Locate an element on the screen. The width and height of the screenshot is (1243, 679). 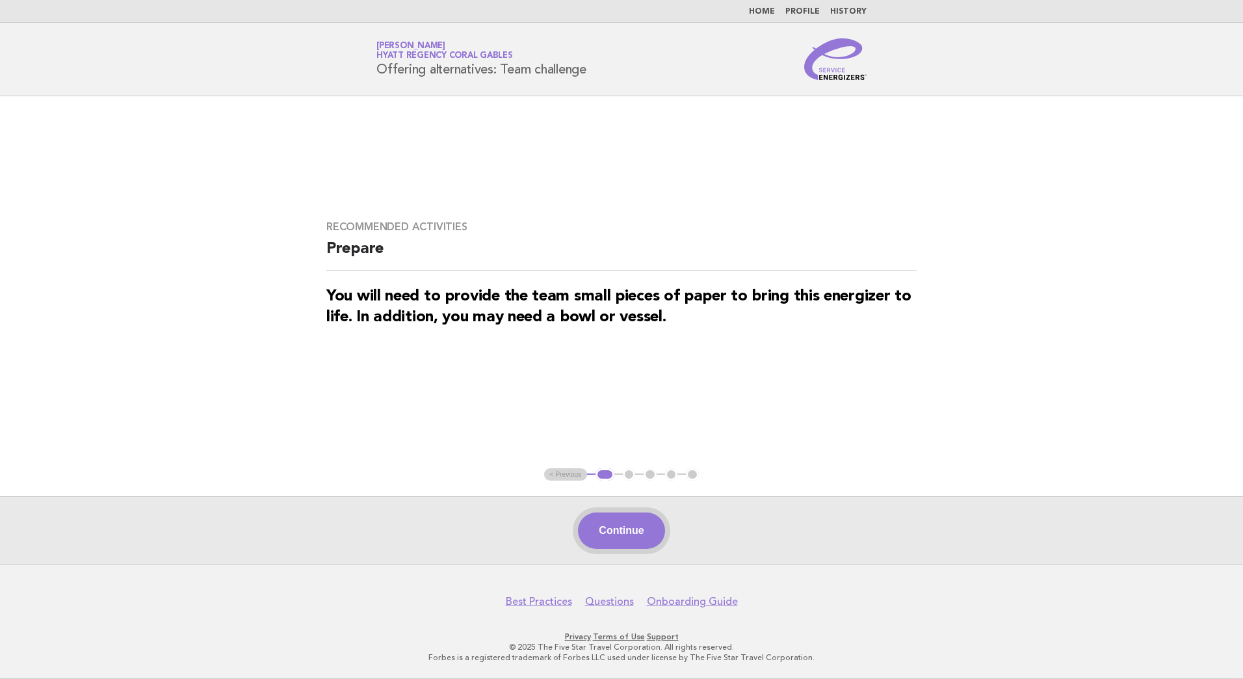
button: 1 is located at coordinates (605, 475).